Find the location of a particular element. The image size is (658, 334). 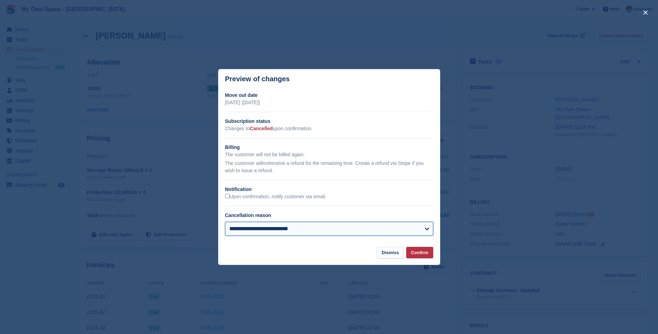

h2: Move out date is located at coordinates (329, 95).